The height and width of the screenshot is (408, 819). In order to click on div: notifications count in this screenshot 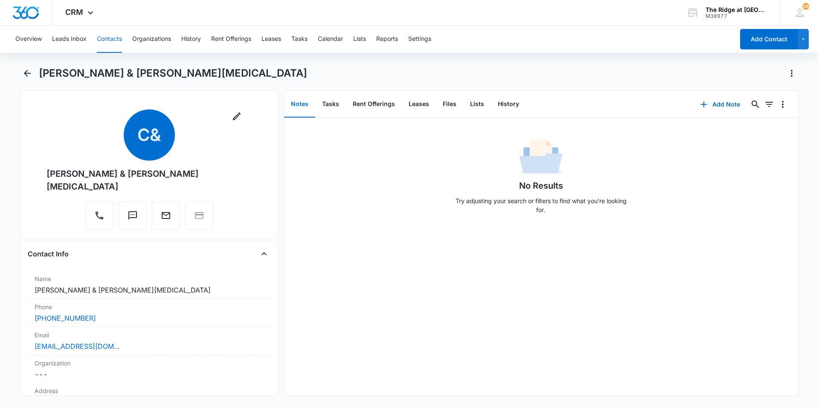, I will do `click(805, 6)`.